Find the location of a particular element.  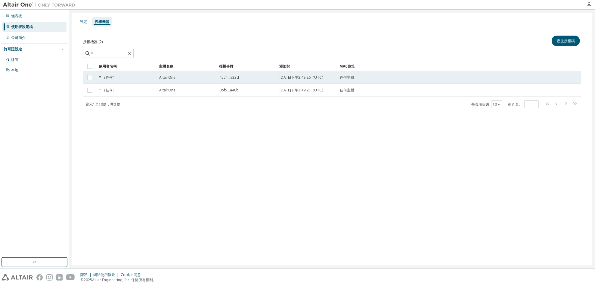

font: 10條， is located at coordinates (105, 104).